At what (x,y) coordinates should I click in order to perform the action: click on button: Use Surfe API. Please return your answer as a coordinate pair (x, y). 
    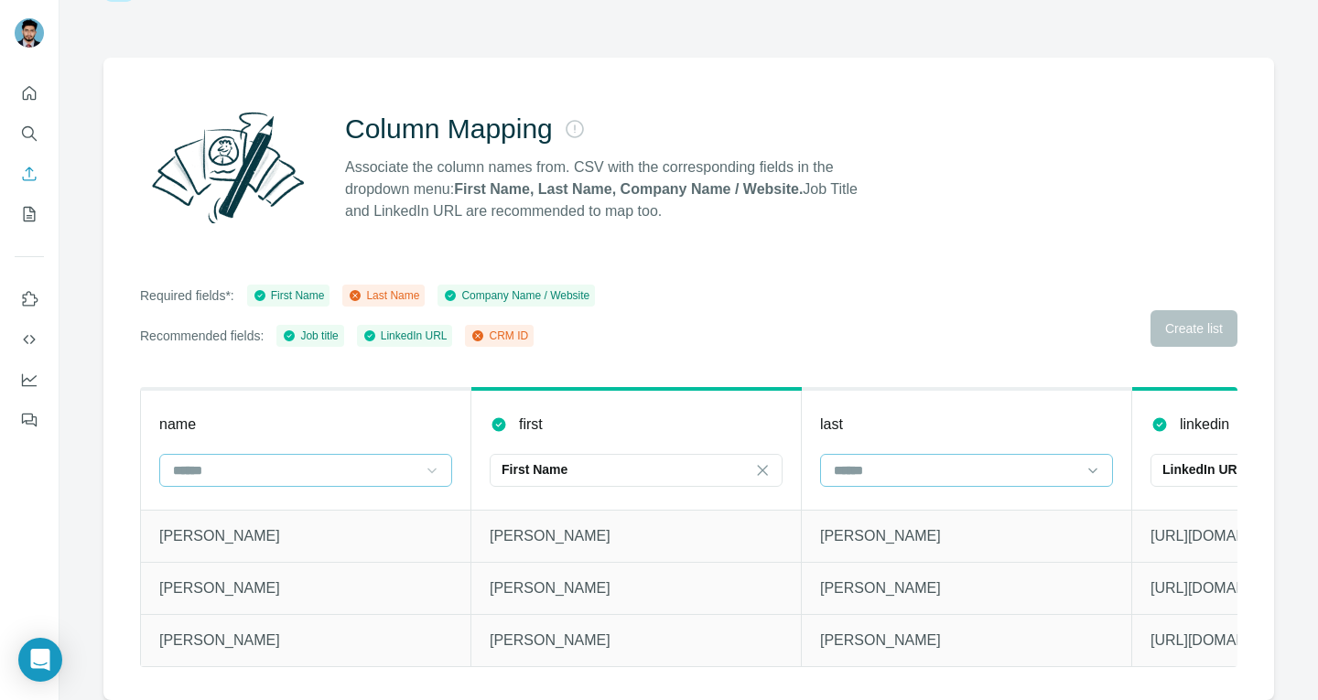
    Looking at the image, I should click on (29, 340).